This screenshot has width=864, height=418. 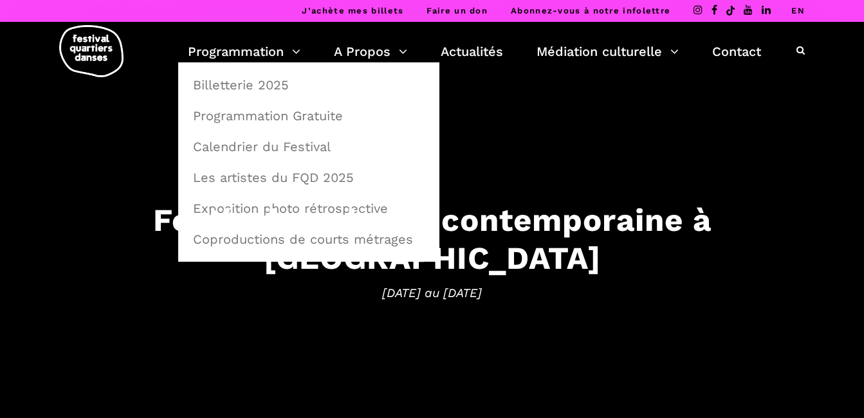 What do you see at coordinates (798, 10) in the screenshot?
I see `a: EN` at bounding box center [798, 10].